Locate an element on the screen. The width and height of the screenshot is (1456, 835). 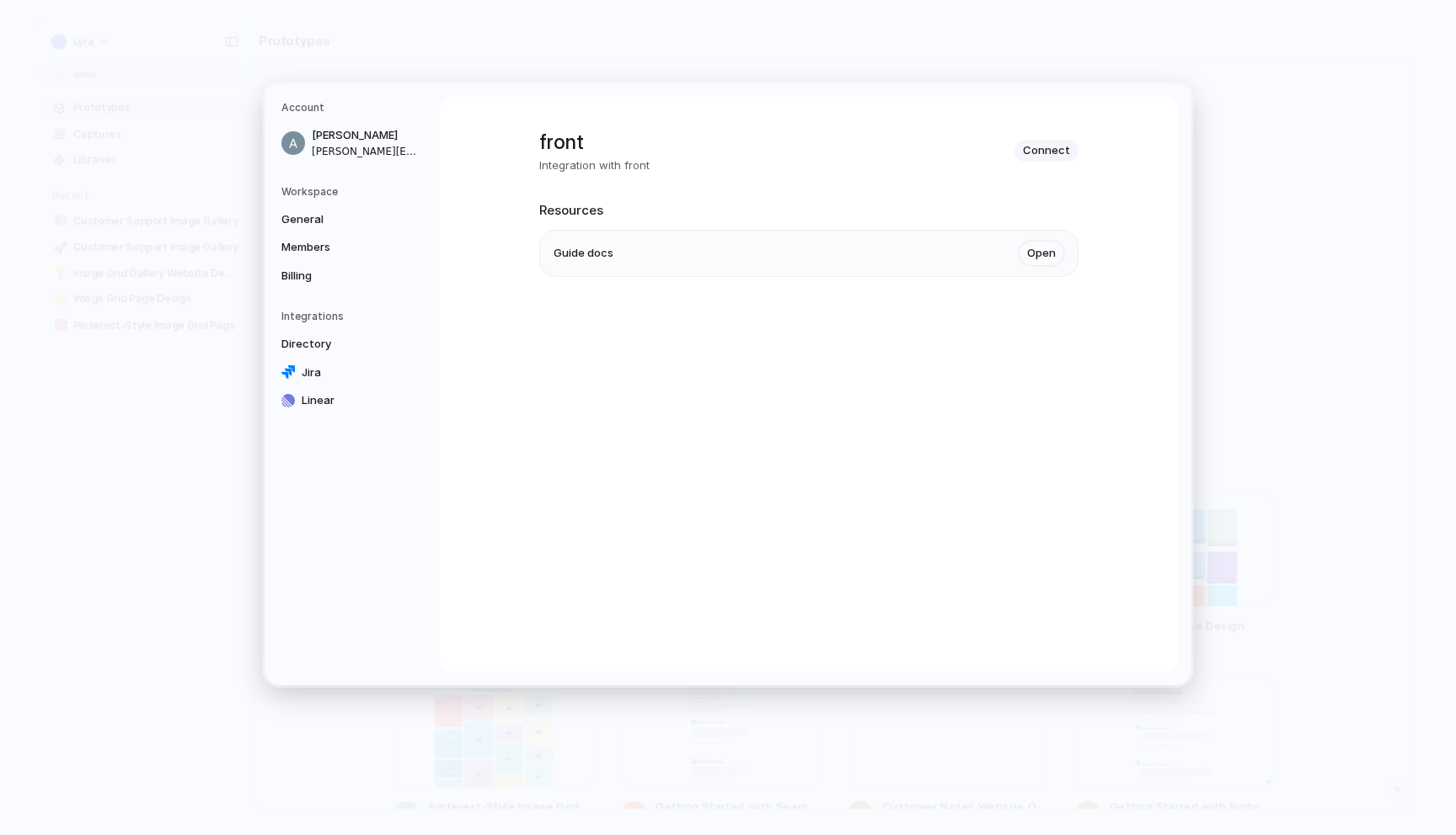
span: Billing is located at coordinates (335, 275).